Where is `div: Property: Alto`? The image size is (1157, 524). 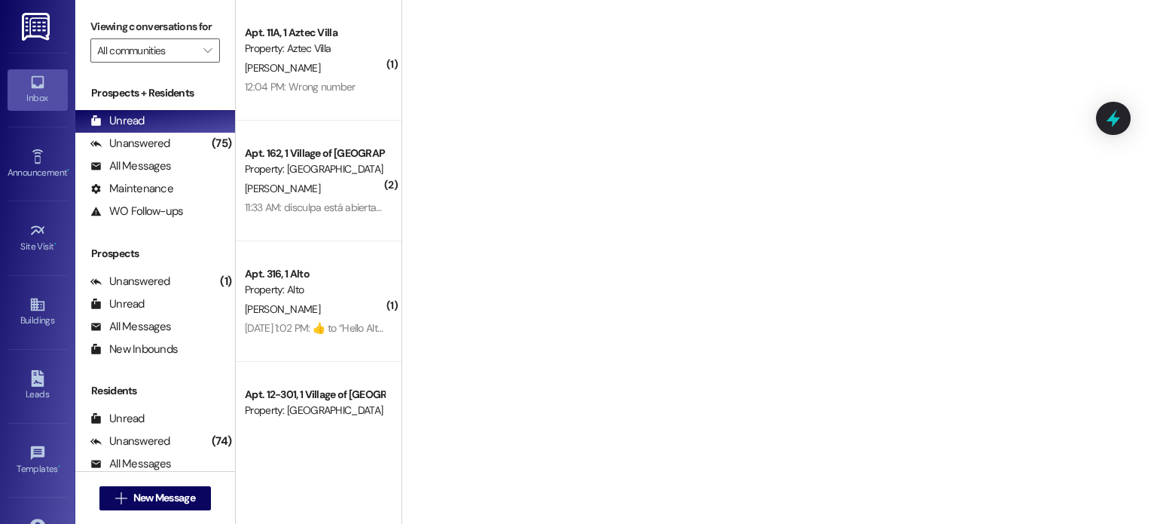 div: Property: Alto is located at coordinates (314, 289).